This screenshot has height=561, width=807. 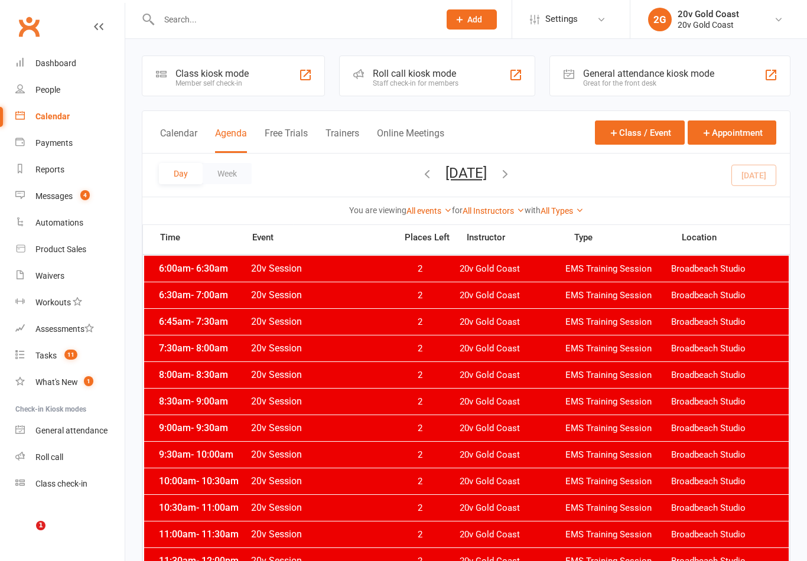 I want to click on span: 7:30am, so click(x=203, y=348).